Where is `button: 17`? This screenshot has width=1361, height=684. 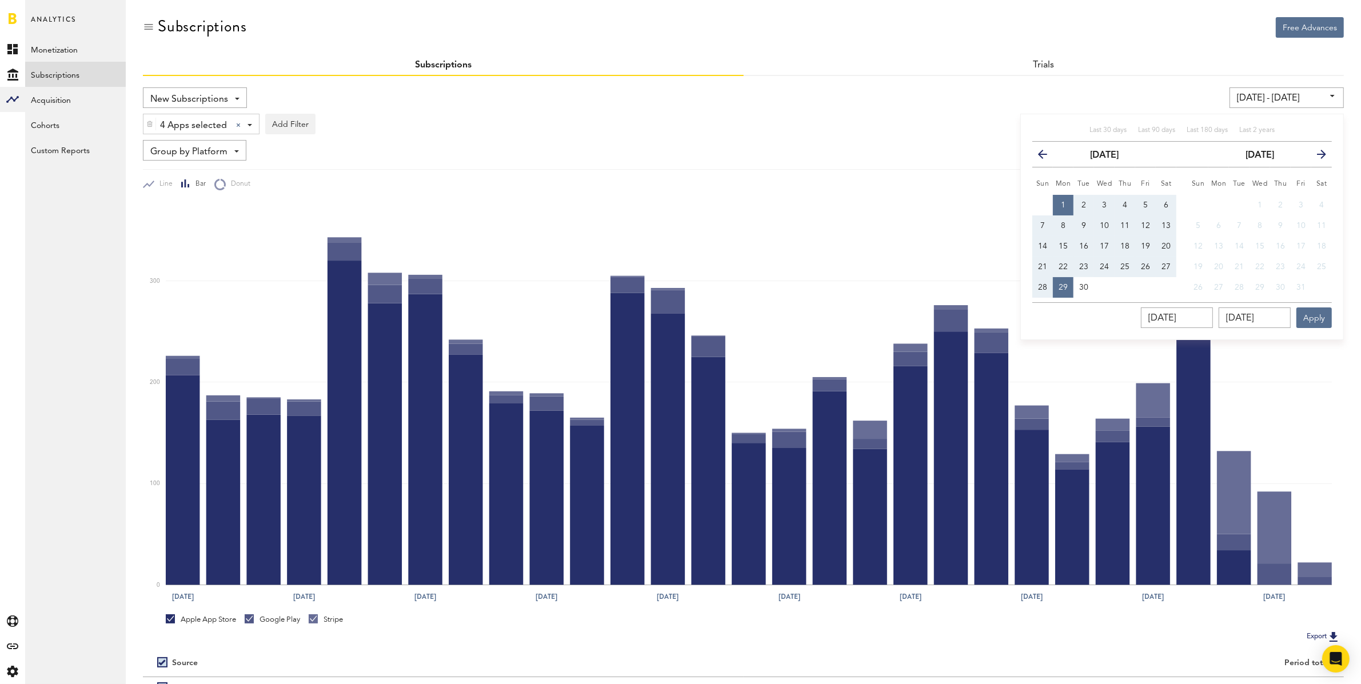 button: 17 is located at coordinates (1301, 246).